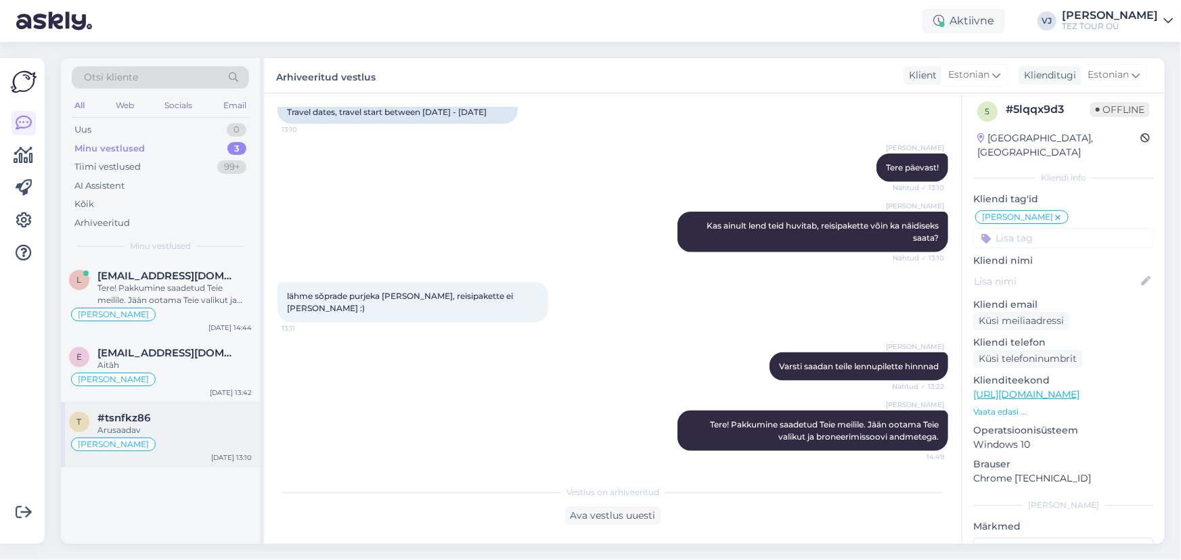  I want to click on span: 13:10, so click(307, 129).